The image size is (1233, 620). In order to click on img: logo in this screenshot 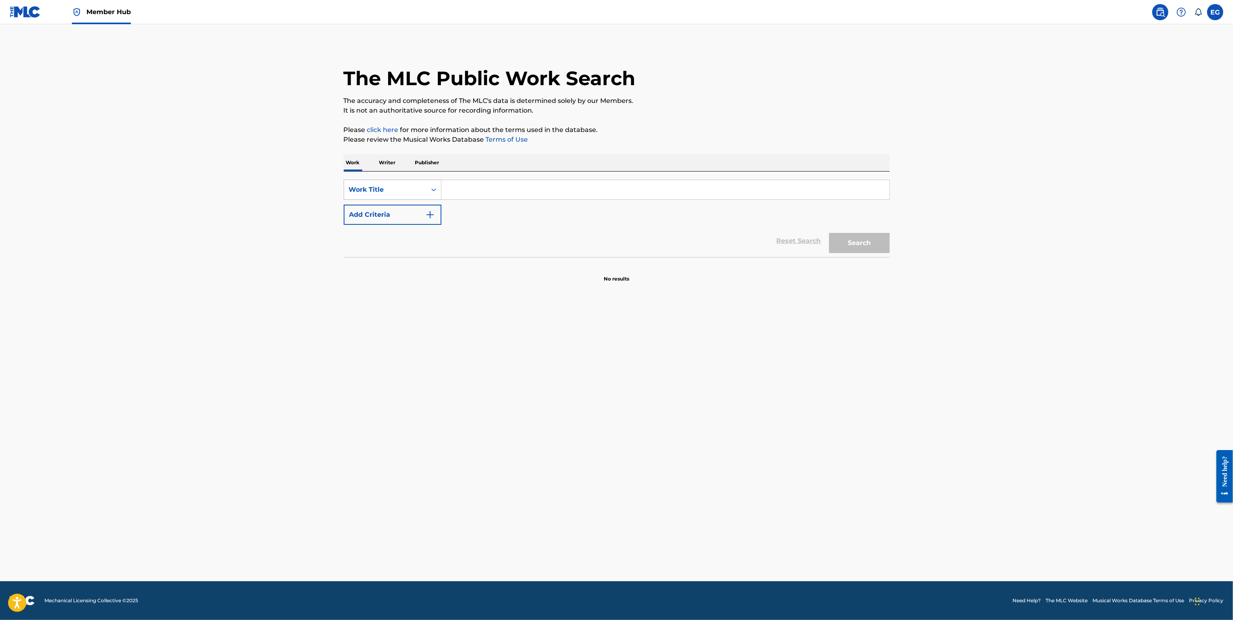, I will do `click(22, 601)`.